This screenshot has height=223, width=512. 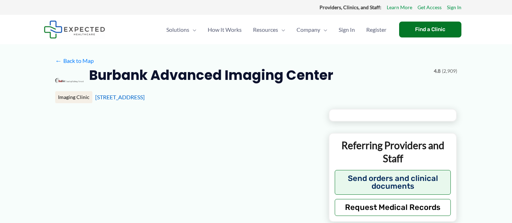 What do you see at coordinates (225, 30) in the screenshot?
I see `span: How It Works` at bounding box center [225, 30].